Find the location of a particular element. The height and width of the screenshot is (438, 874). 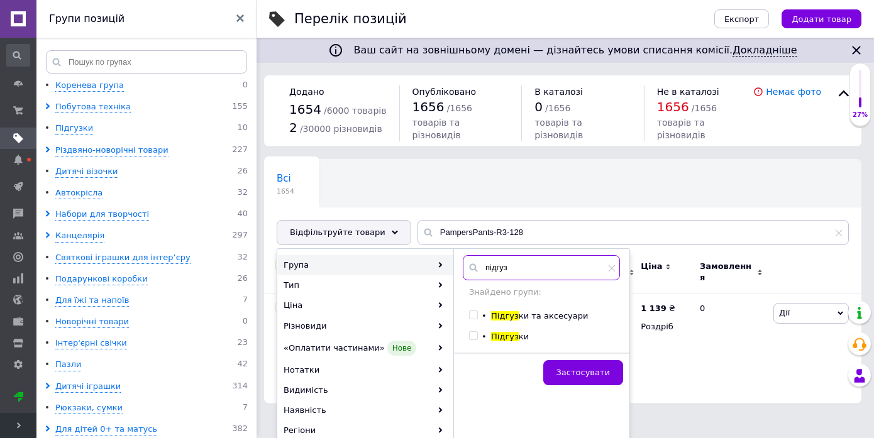

div: Тип is located at coordinates (365, 285).